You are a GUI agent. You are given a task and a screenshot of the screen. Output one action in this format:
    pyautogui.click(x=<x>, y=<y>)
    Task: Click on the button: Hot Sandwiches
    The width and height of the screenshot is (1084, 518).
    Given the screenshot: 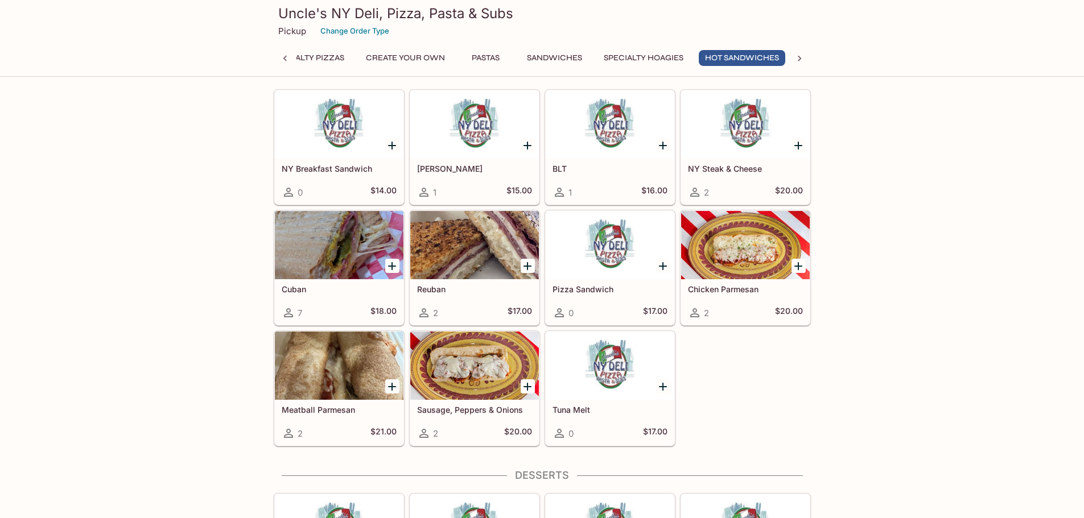 What is the action you would take?
    pyautogui.click(x=742, y=58)
    